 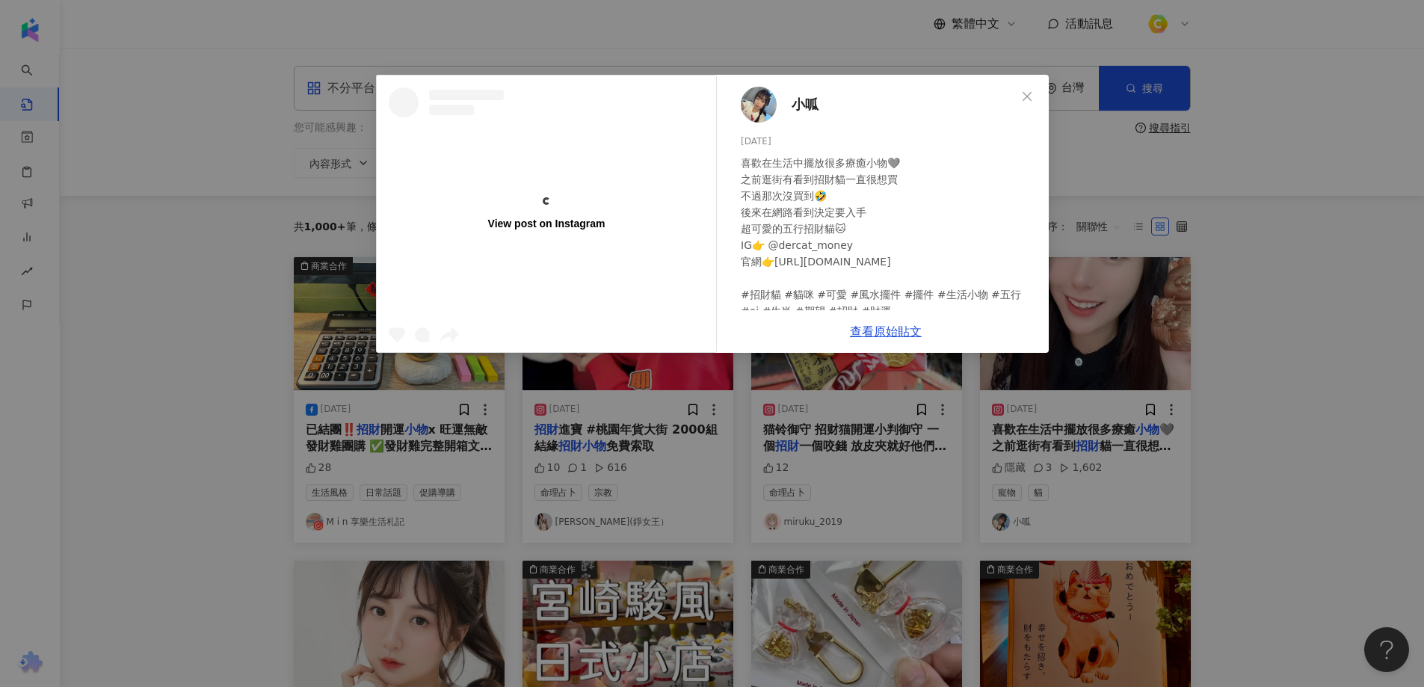 I want to click on a: View post on Instagram, so click(x=546, y=214).